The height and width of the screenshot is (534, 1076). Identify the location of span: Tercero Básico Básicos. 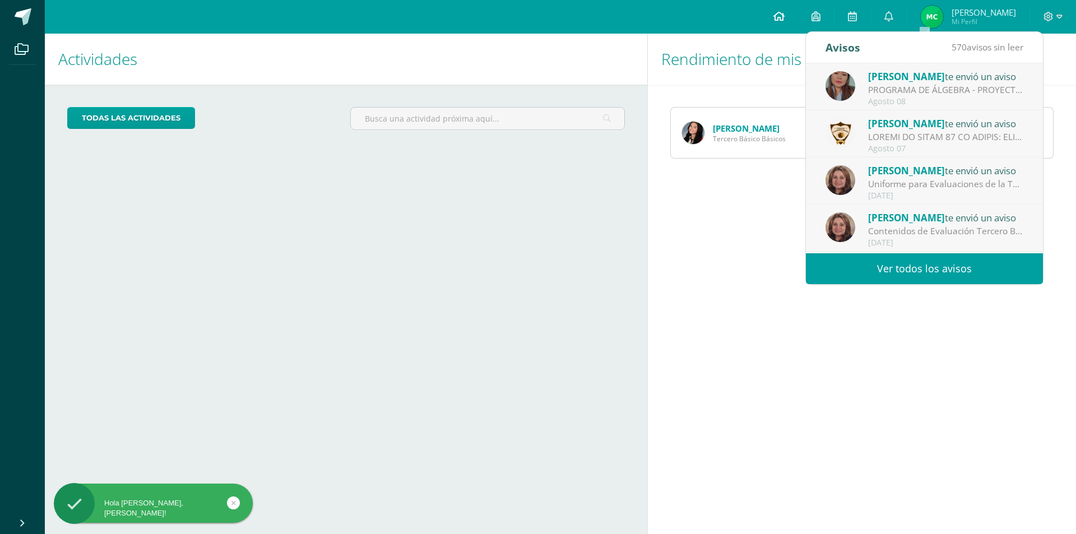
(749, 138).